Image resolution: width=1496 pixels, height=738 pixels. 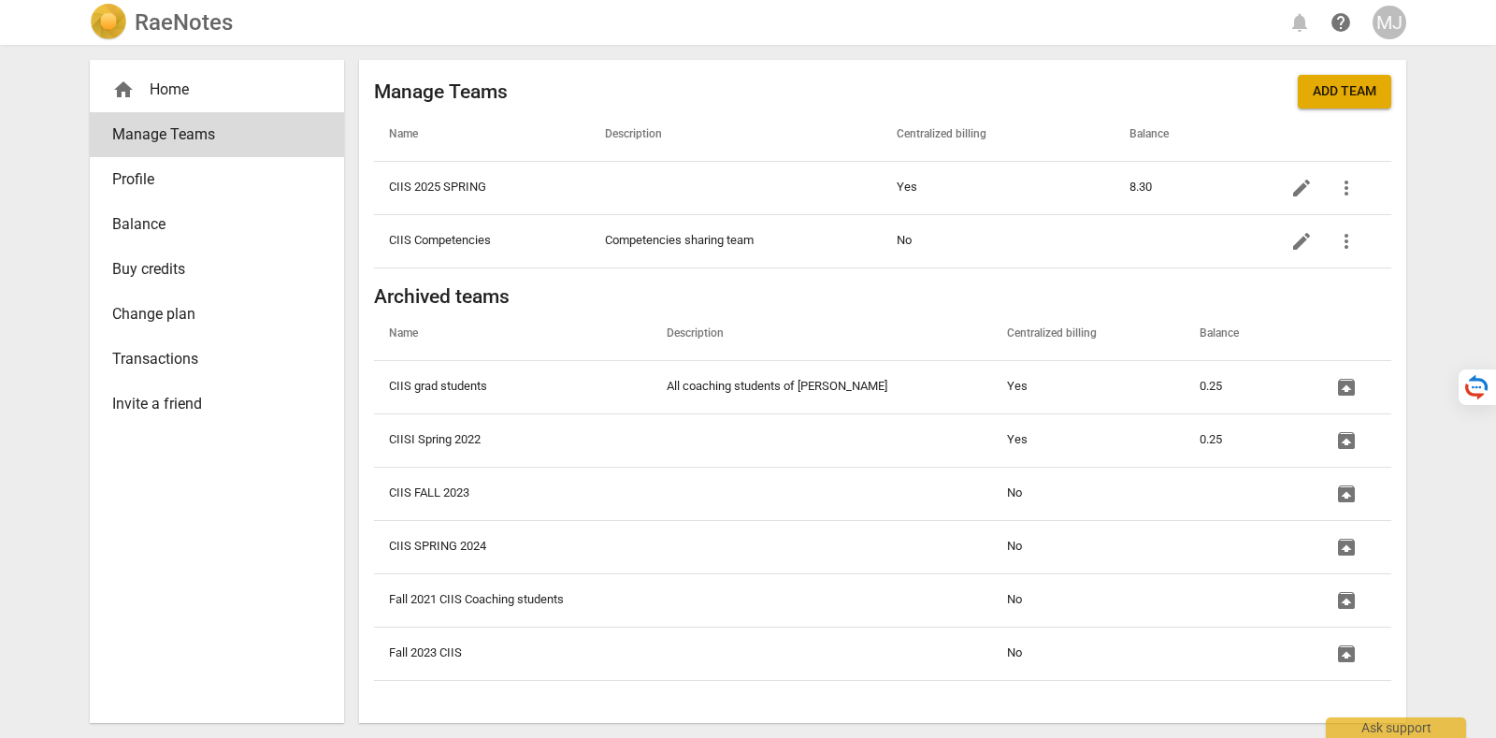 What do you see at coordinates (512, 546) in the screenshot?
I see `td: CIIS SPRING 2024` at bounding box center [512, 546].